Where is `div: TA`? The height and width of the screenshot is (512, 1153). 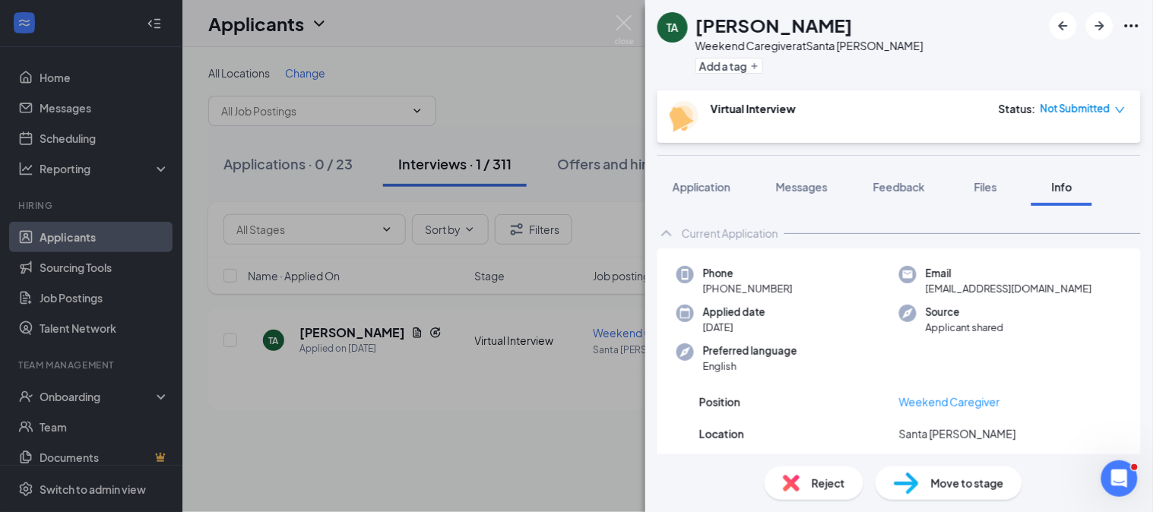 div: TA is located at coordinates (673, 27).